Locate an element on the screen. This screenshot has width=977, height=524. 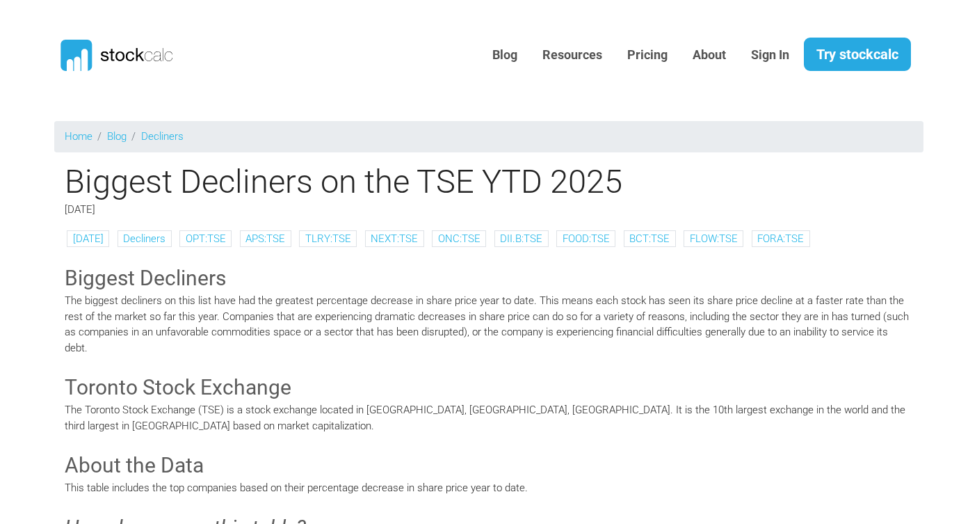
p: The biggest decliners on this list have had the greatest percentage decrease in share price year ... is located at coordinates (489, 324).